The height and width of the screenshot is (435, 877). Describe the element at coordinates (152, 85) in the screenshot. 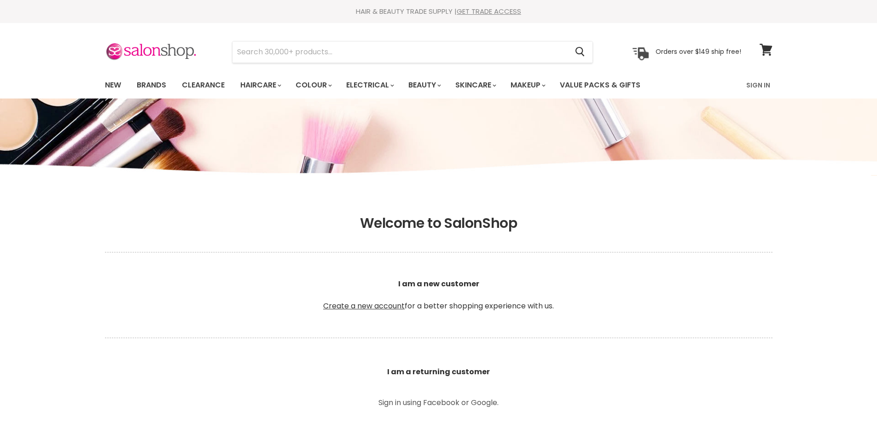

I see `a: Brands` at that location.